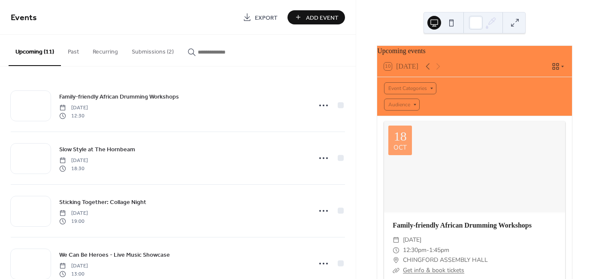  Describe the element at coordinates (103, 202) in the screenshot. I see `span: Sticking Together: Collage Night` at that location.